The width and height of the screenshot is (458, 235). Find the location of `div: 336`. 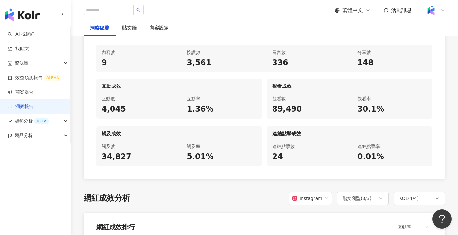

div: 336 is located at coordinates (307, 63).